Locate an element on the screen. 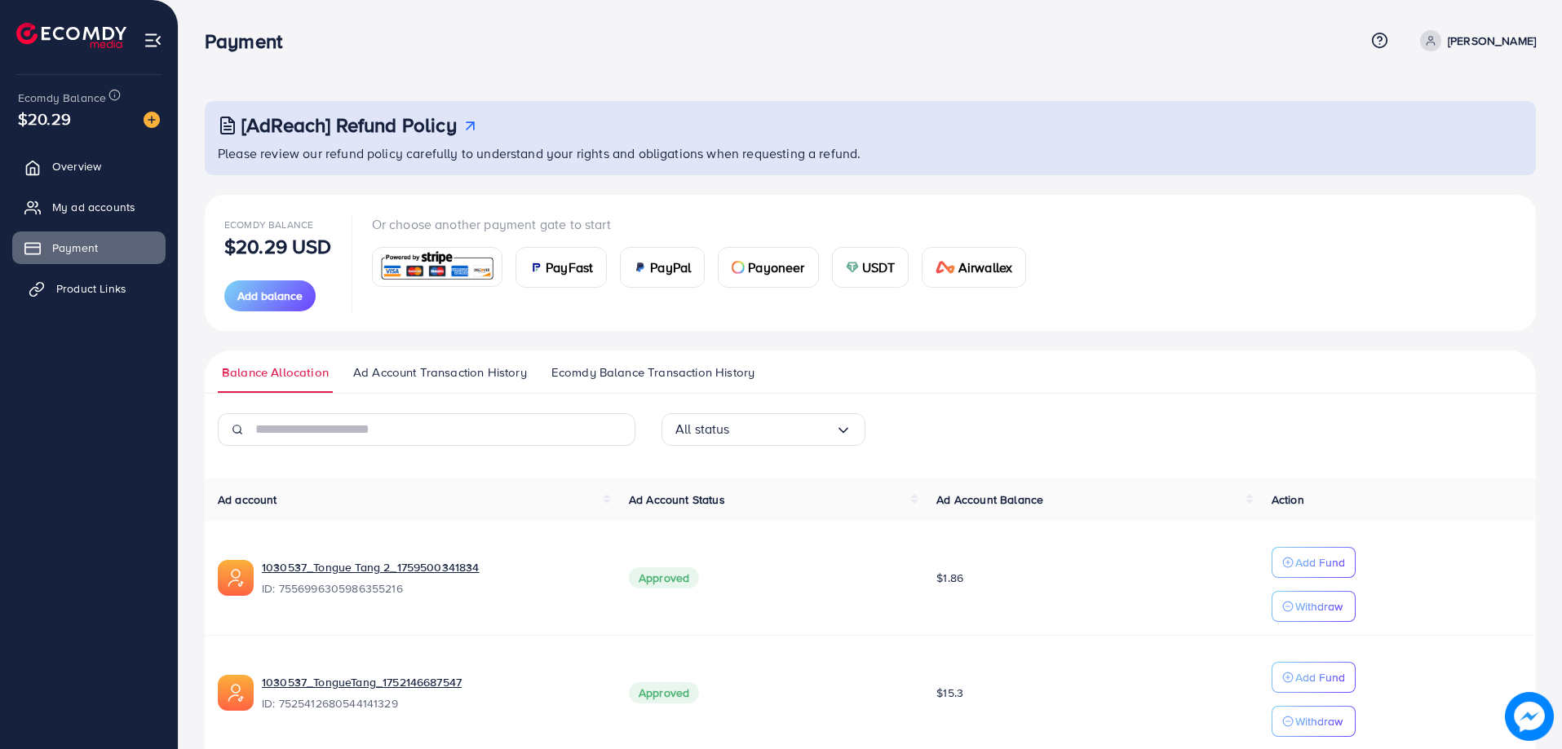 This screenshot has width=1562, height=749. h3: [AdReach] Refund Policy is located at coordinates (349, 125).